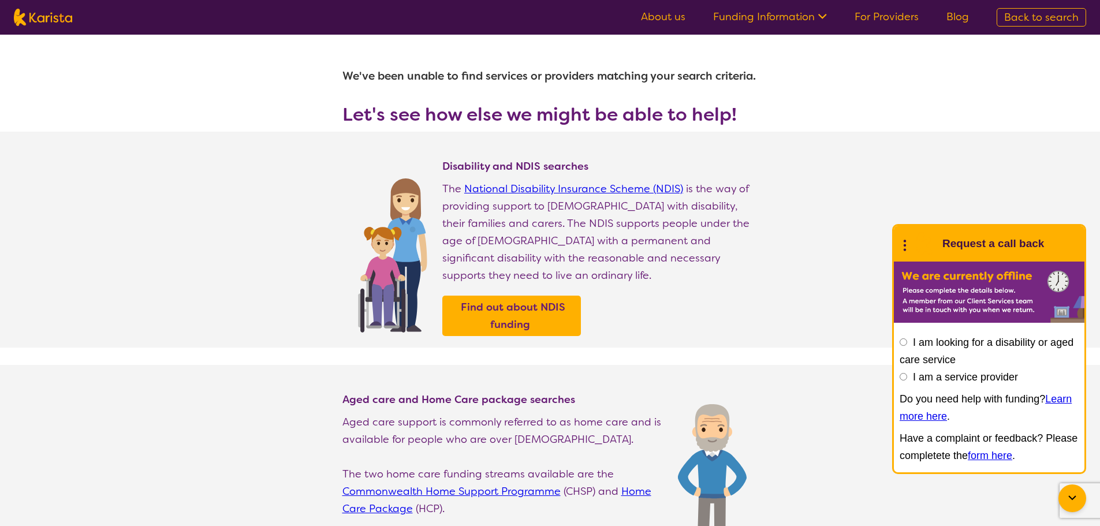 The height and width of the screenshot is (526, 1100). I want to click on h1: We've been unable to find services or providers matching your search criteria., so click(550, 76).